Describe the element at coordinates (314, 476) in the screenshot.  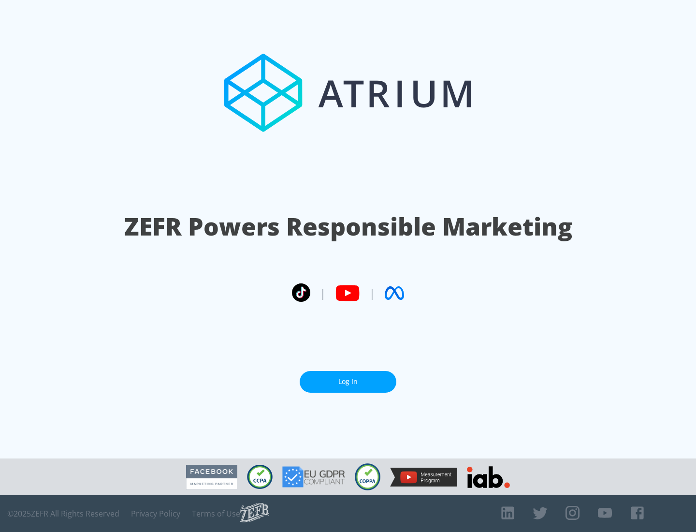
I see `img: GDPR Compliant` at that location.